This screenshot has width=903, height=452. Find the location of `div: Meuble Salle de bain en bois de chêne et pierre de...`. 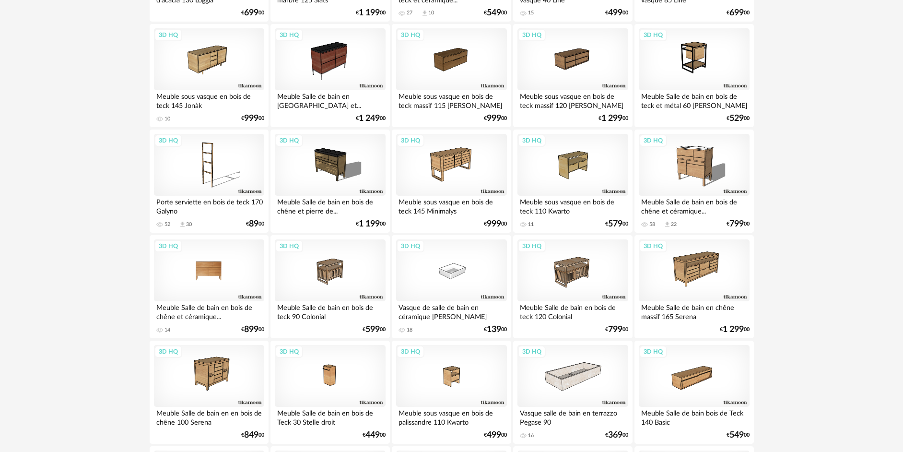

div: Meuble Salle de bain en bois de chêne et pierre de... is located at coordinates (330, 205).